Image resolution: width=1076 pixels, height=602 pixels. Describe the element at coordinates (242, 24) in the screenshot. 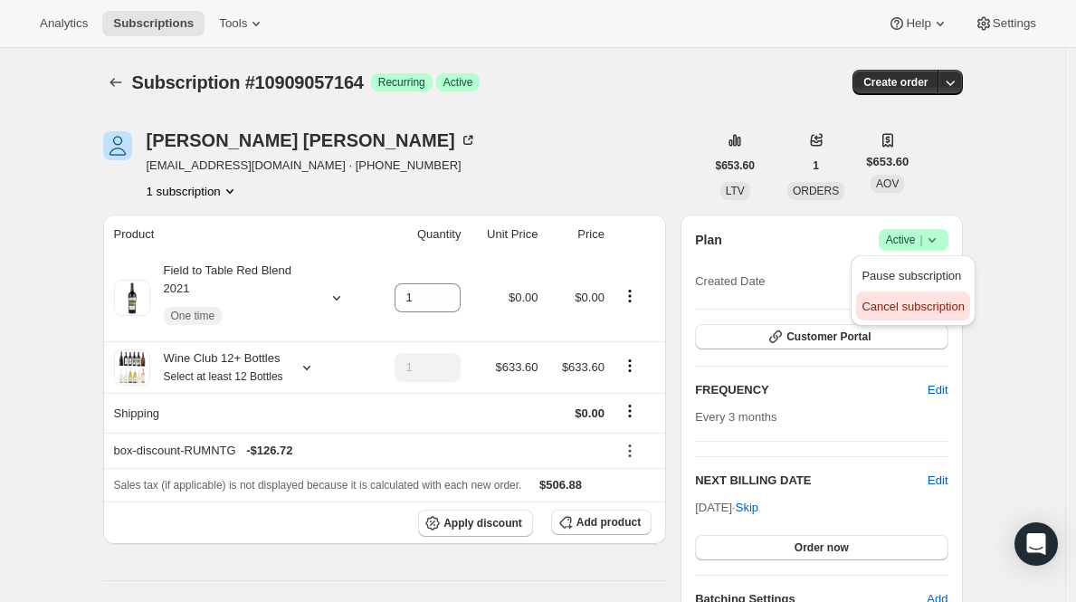

I see `button: Tools` at that location.